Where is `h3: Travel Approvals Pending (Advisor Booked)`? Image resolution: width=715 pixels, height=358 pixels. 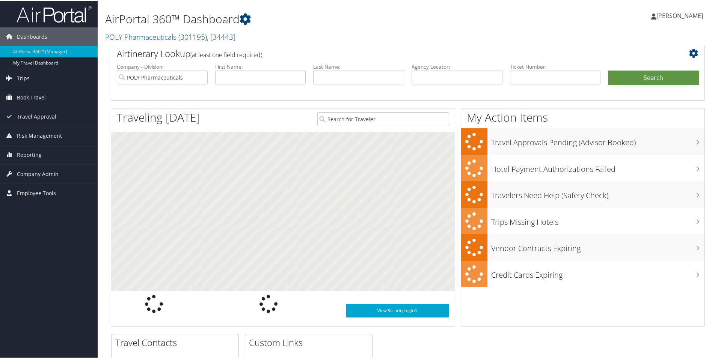
h3: Travel Approvals Pending (Advisor Booked) is located at coordinates (598, 140).